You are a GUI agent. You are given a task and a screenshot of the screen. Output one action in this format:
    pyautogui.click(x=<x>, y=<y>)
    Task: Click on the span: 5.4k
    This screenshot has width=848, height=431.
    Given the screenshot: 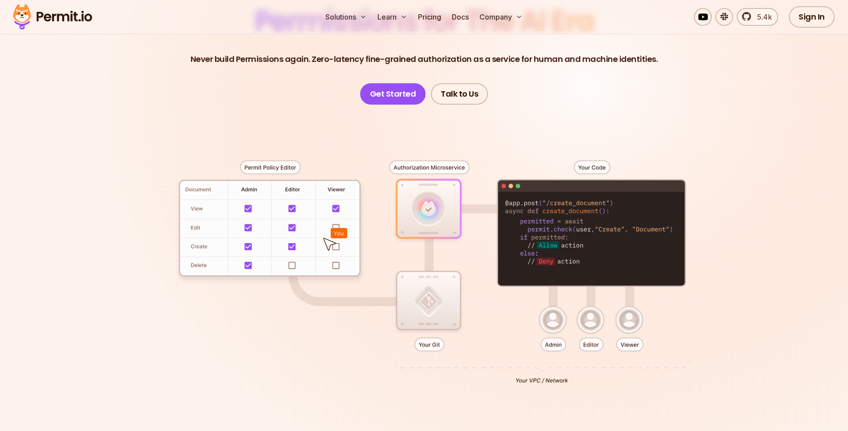 What is the action you would take?
    pyautogui.click(x=762, y=17)
    